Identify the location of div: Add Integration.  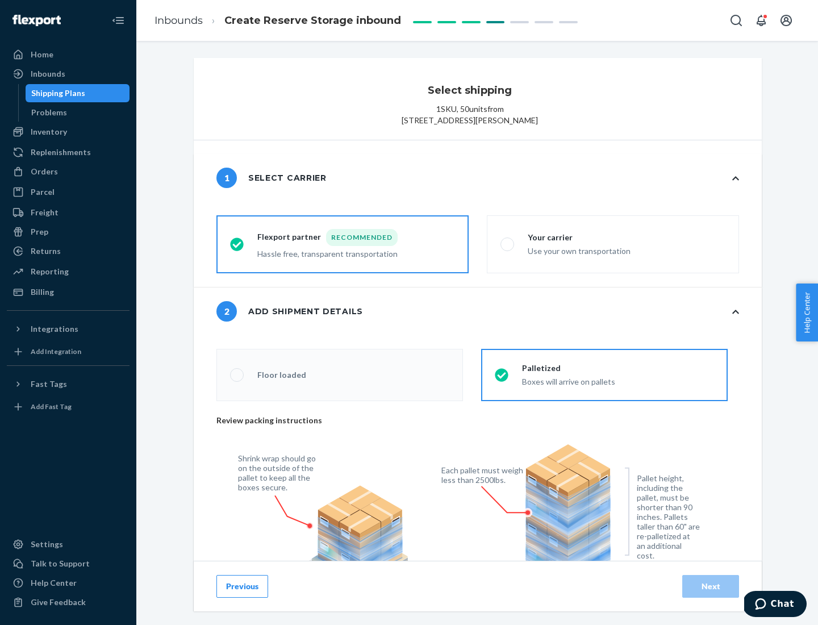
(56, 351).